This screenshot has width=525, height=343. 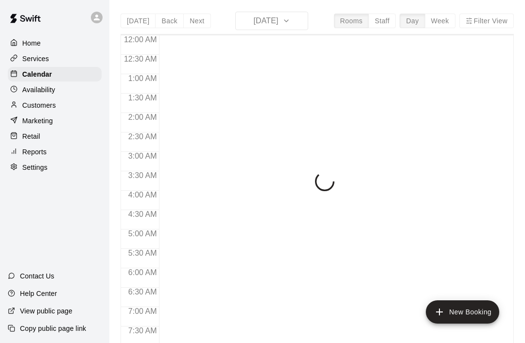 What do you see at coordinates (54, 137) in the screenshot?
I see `div: Retail` at bounding box center [54, 137].